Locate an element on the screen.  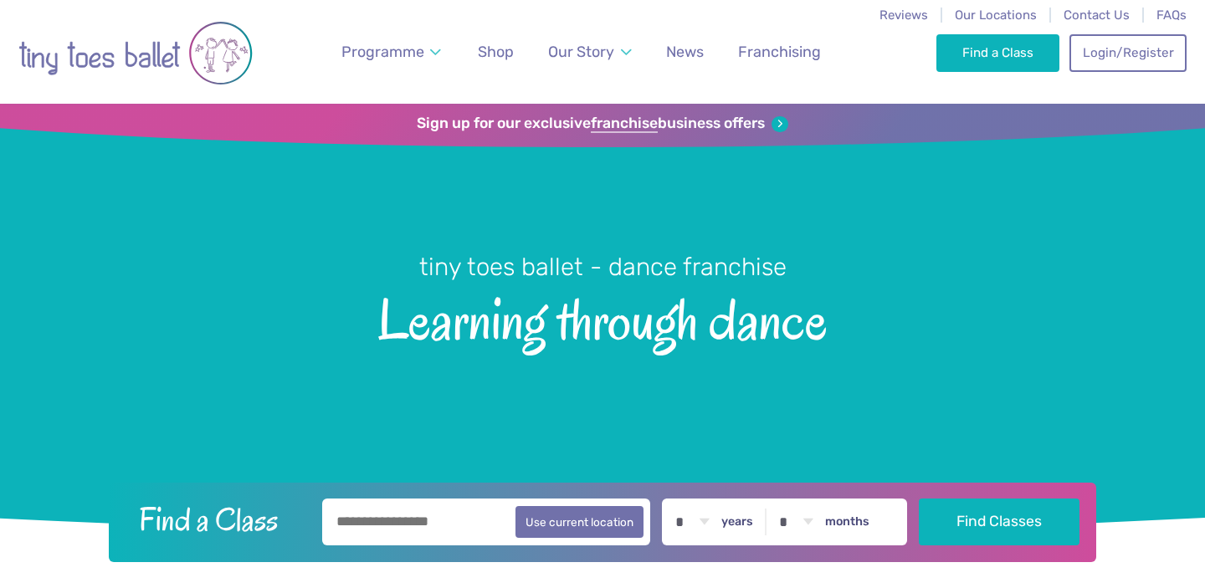
span: News is located at coordinates (685, 51).